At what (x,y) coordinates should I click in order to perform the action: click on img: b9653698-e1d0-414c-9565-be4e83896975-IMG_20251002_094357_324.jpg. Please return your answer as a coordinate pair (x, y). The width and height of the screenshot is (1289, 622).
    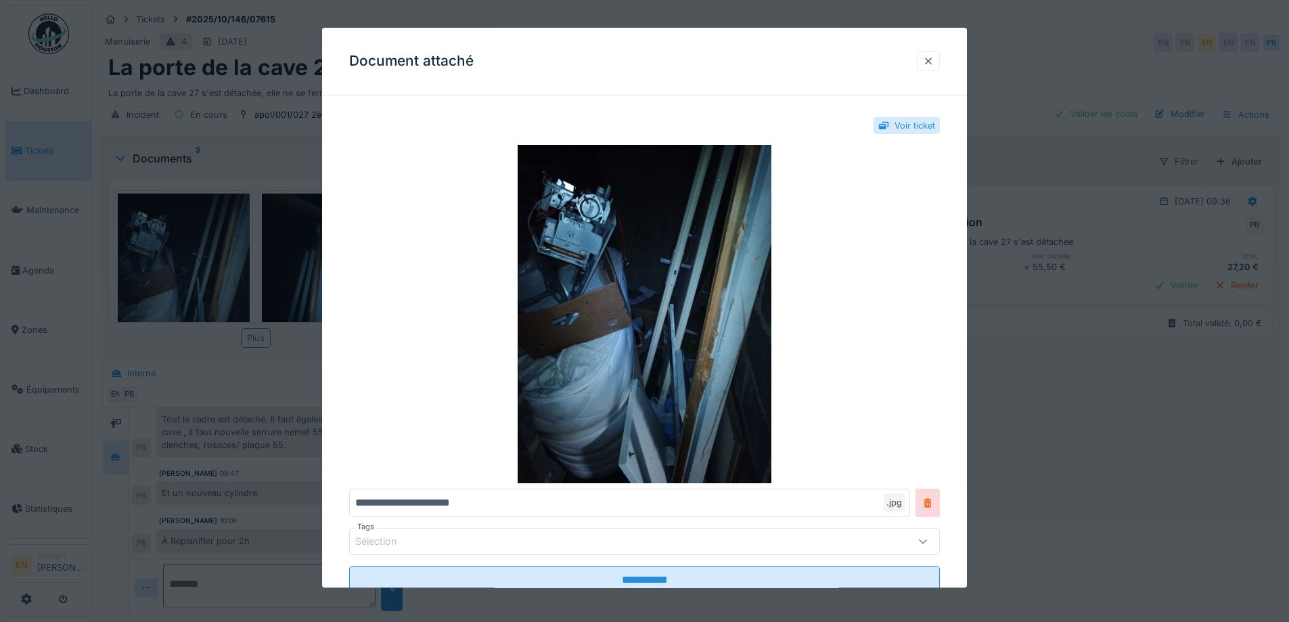
    Looking at the image, I should click on (644, 315).